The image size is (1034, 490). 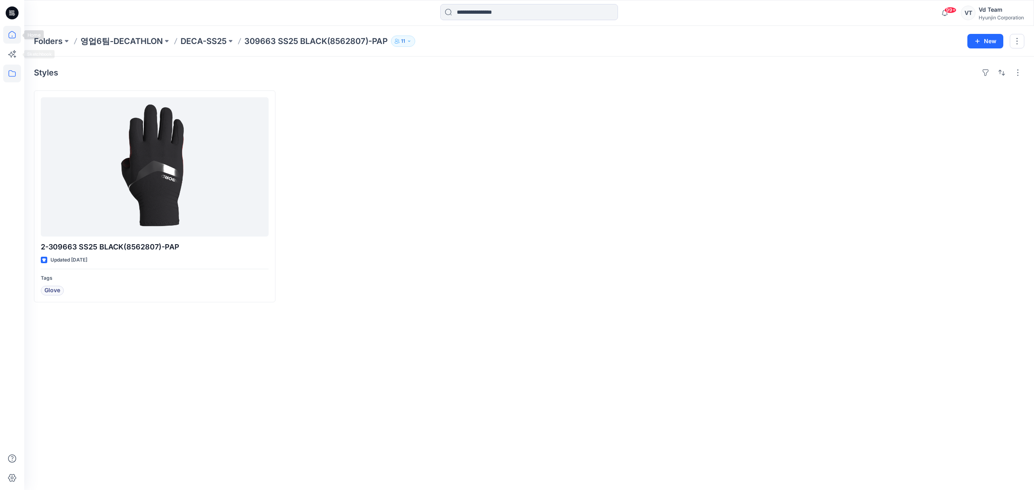 I want to click on a: 2-309663 SS25 BLACK(8562807)-PAP, so click(x=155, y=167).